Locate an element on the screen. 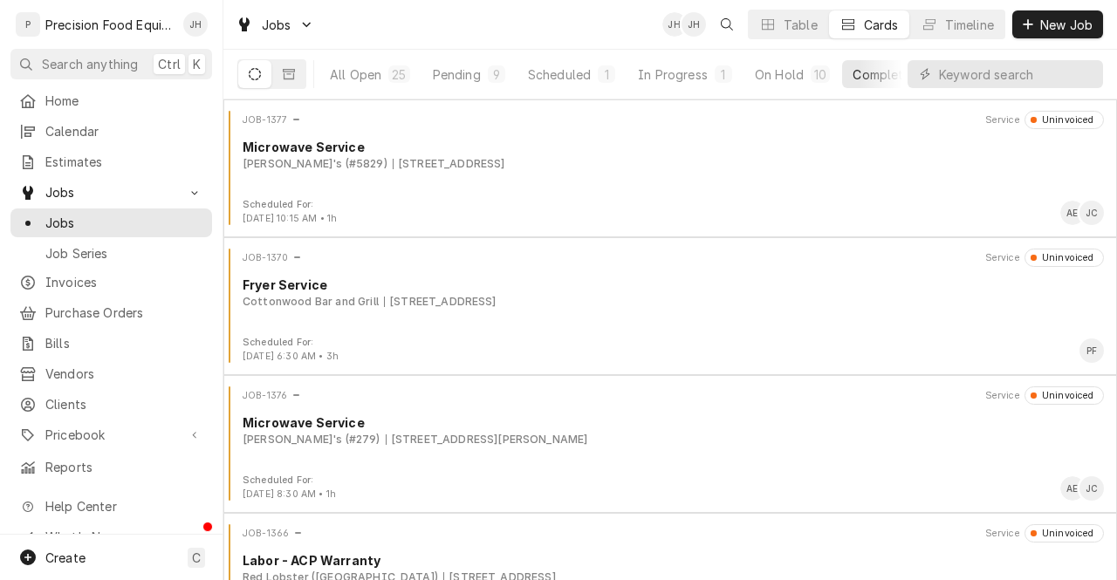 This screenshot has width=1117, height=580. a: Estimates is located at coordinates (111, 161).